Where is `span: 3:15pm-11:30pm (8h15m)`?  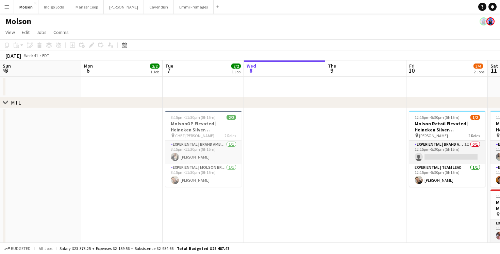 span: 3:15pm-11:30pm (8h15m) is located at coordinates (193, 117).